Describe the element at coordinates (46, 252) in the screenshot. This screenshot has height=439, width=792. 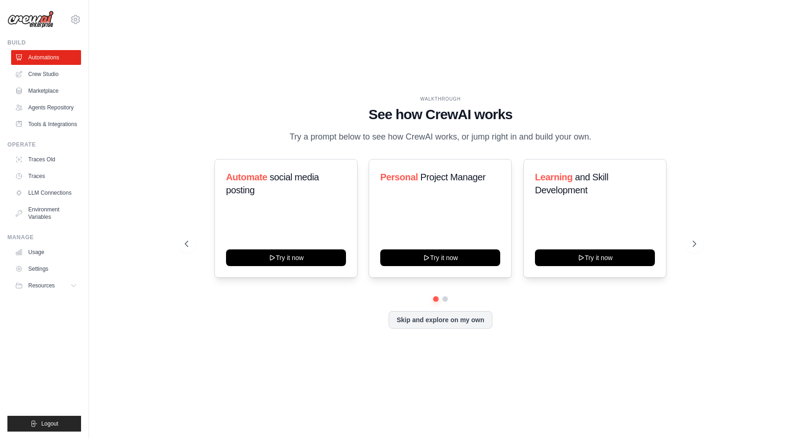
I see `a: Usage` at that location.